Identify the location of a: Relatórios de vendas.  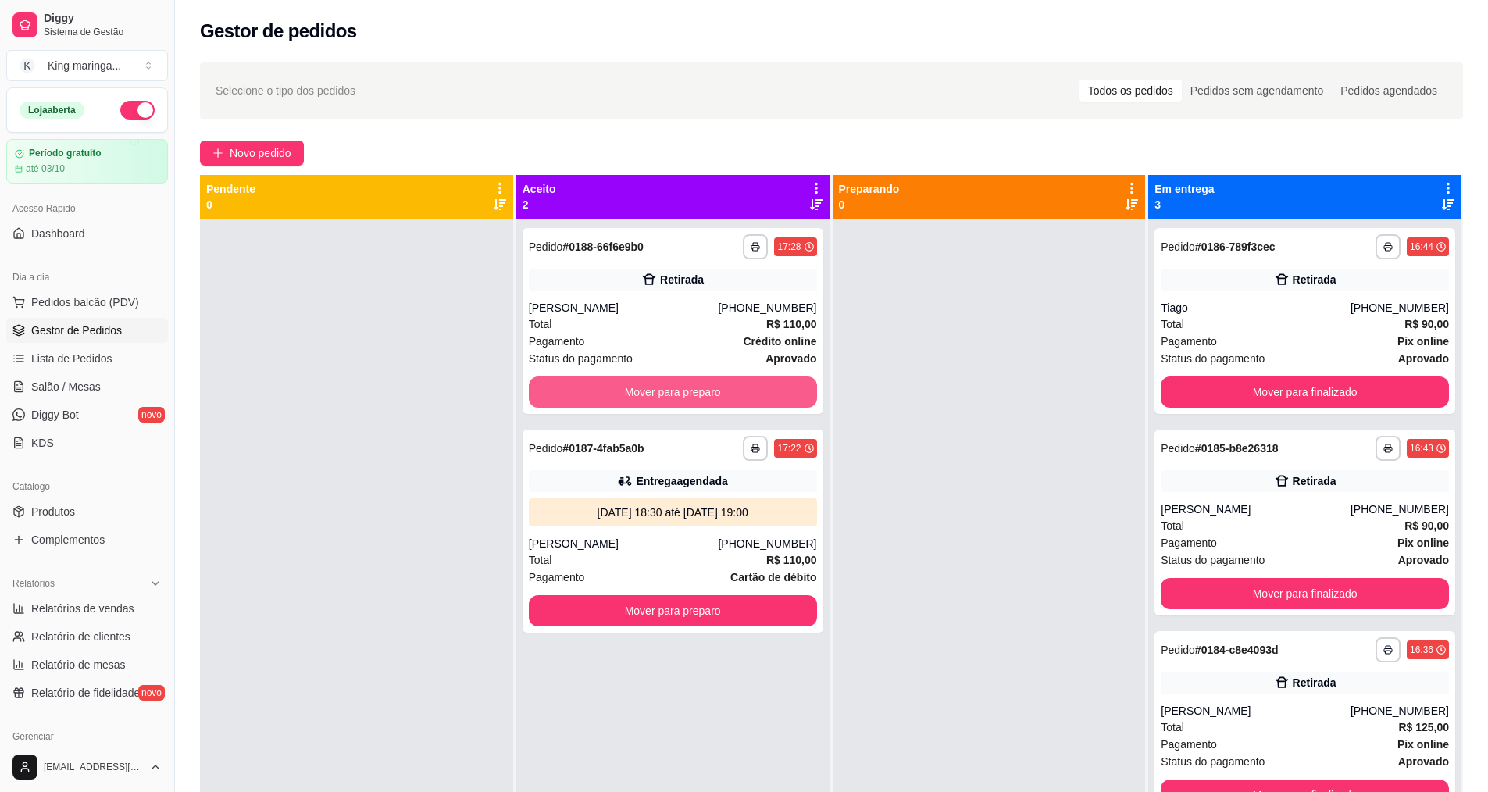
(87, 608).